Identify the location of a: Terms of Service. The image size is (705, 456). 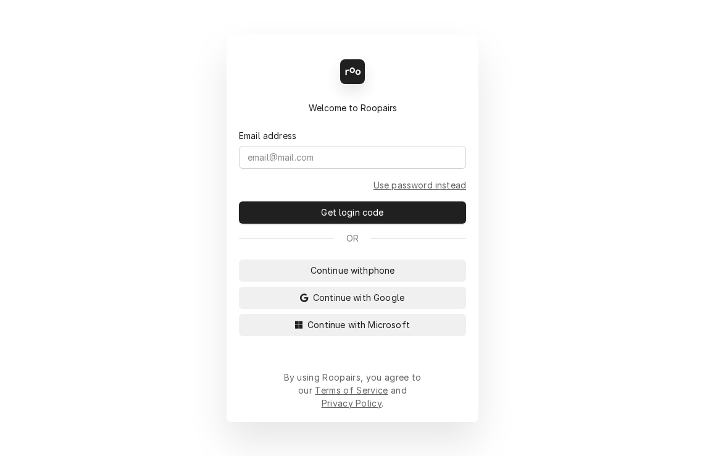
(351, 390).